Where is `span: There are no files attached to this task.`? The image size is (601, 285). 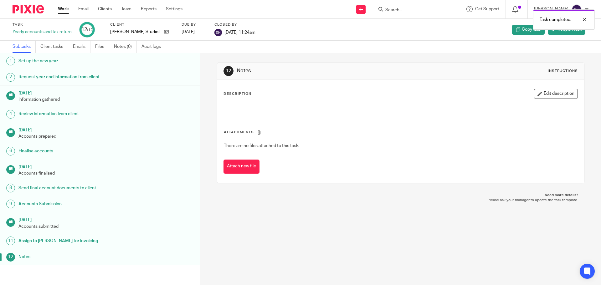
span: There are no files attached to this task. is located at coordinates (262, 146).